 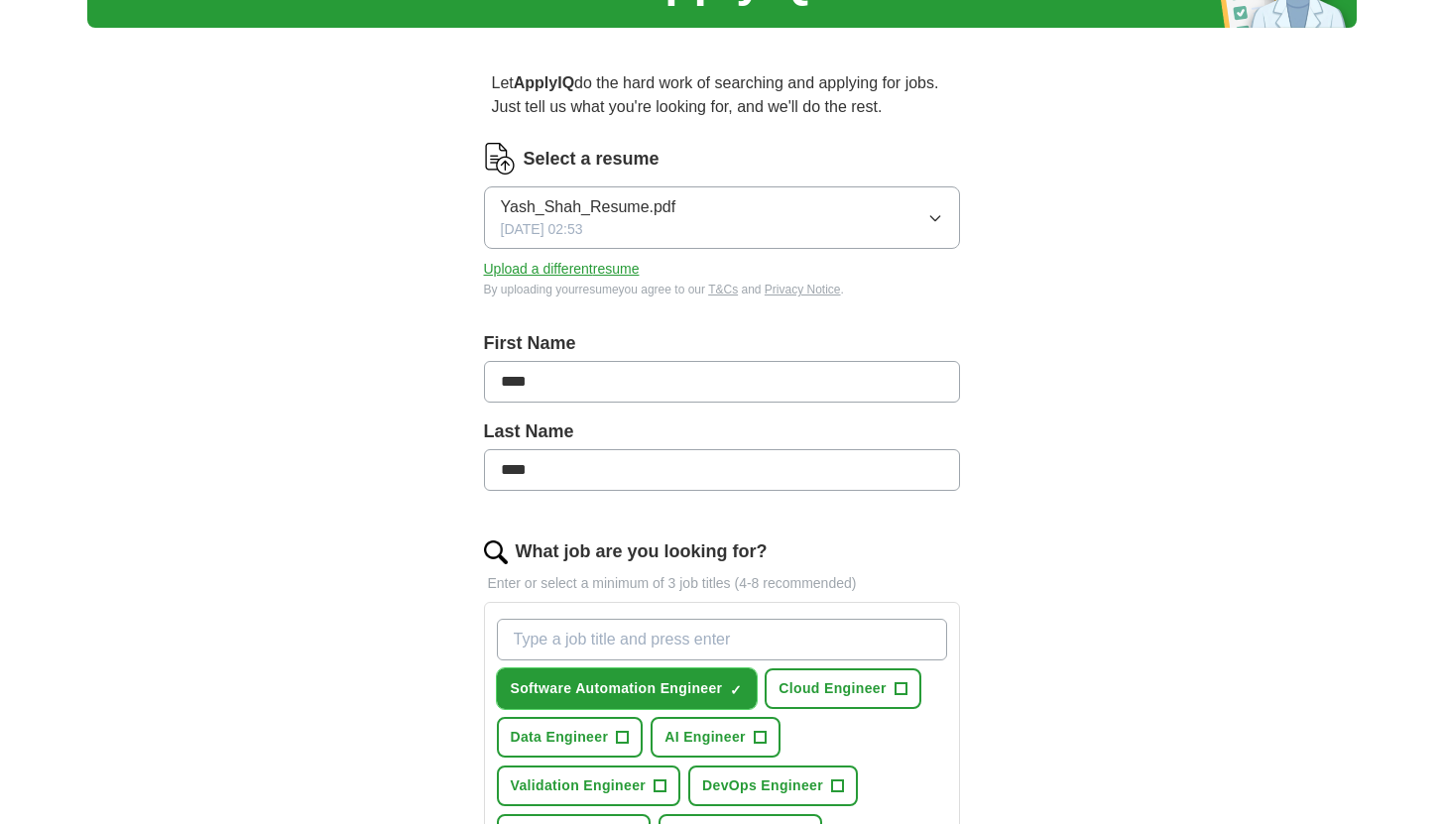 What do you see at coordinates (715, 737) in the screenshot?
I see `button: AI Engineer` at bounding box center [715, 737].